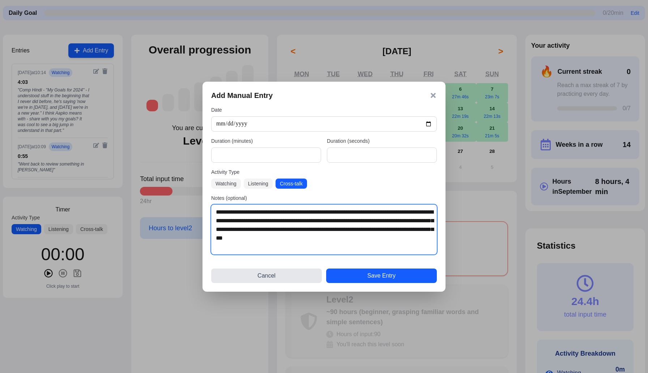  I want to click on button: Cancel, so click(266, 276).